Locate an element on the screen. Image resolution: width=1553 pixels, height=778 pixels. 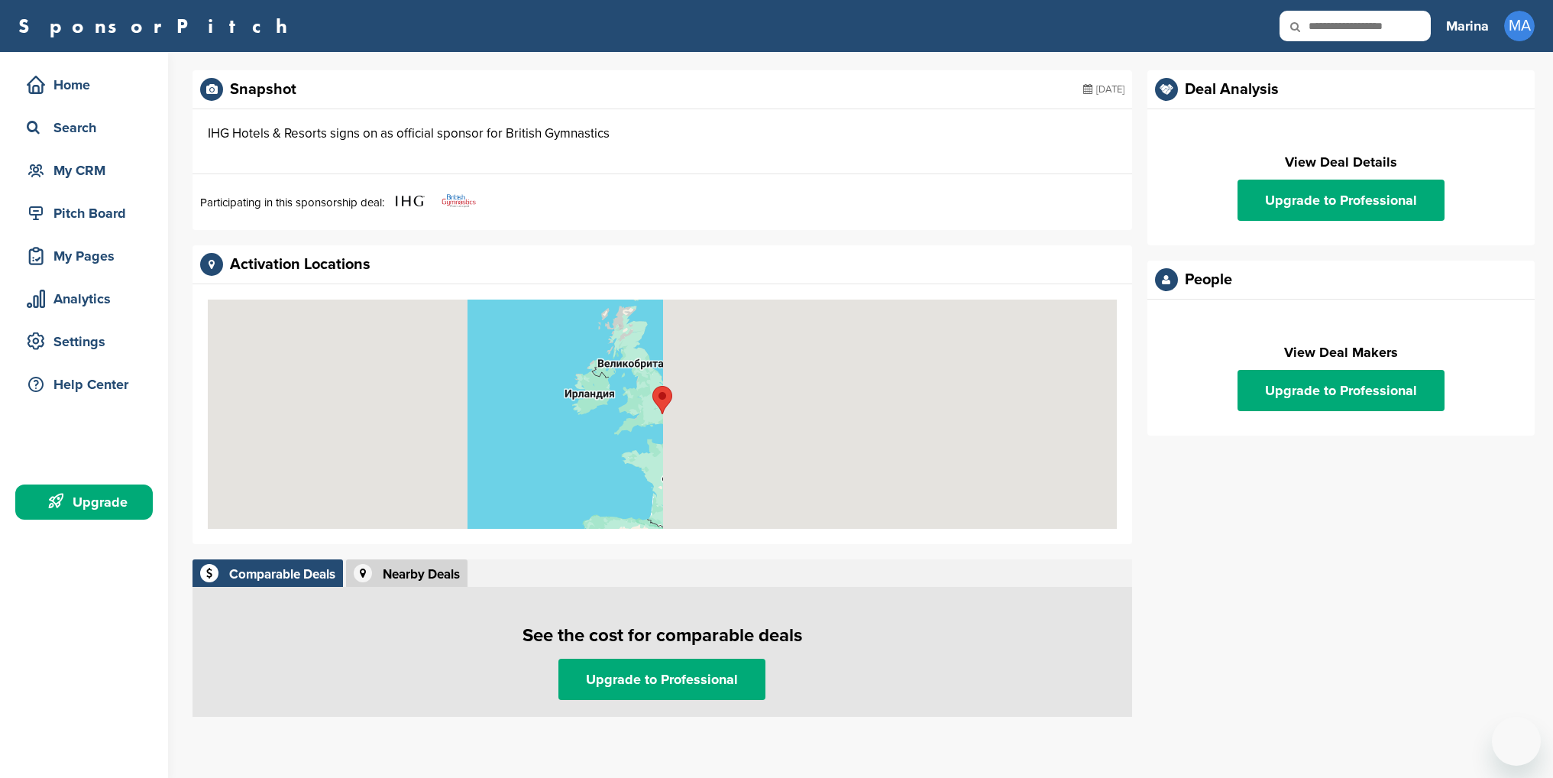
div: London is located at coordinates (662, 399).